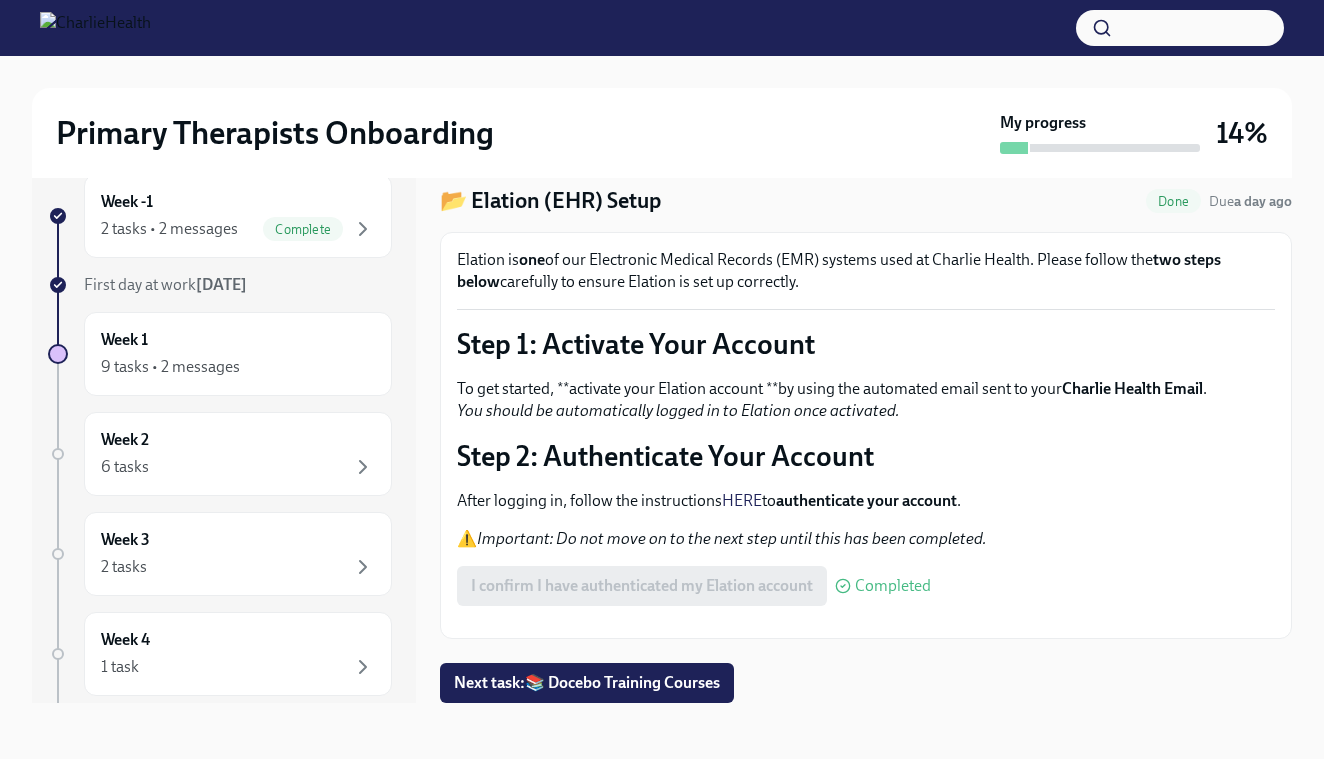 The image size is (1324, 759). What do you see at coordinates (866, 500) in the screenshot?
I see `strong: authenticate your account` at bounding box center [866, 500].